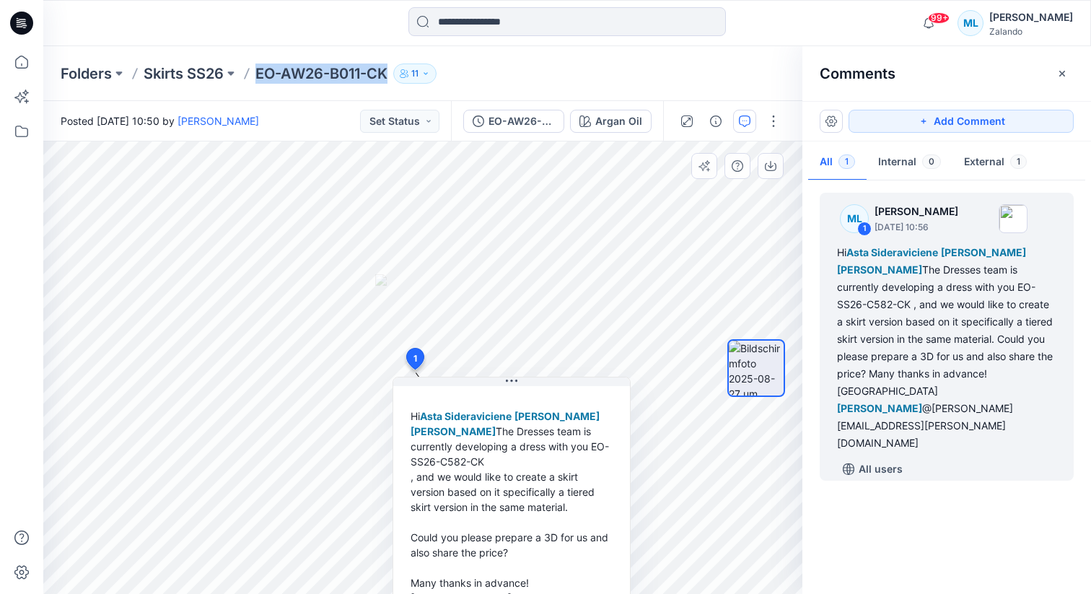  Describe the element at coordinates (514, 121) in the screenshot. I see `button: EO-AW26-B011-CK` at that location.